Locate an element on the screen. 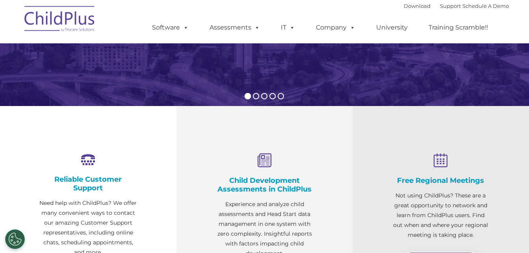 The width and height of the screenshot is (529, 253). a: Company is located at coordinates (335, 28).